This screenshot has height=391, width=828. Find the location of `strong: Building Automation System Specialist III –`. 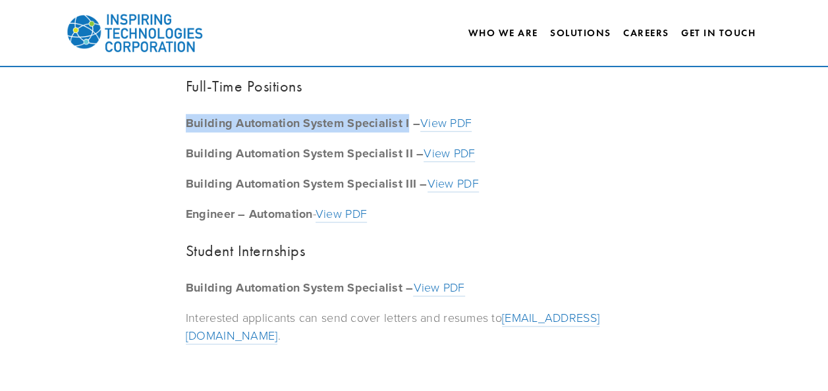

strong: Building Automation System Specialist III – is located at coordinates (306, 184).